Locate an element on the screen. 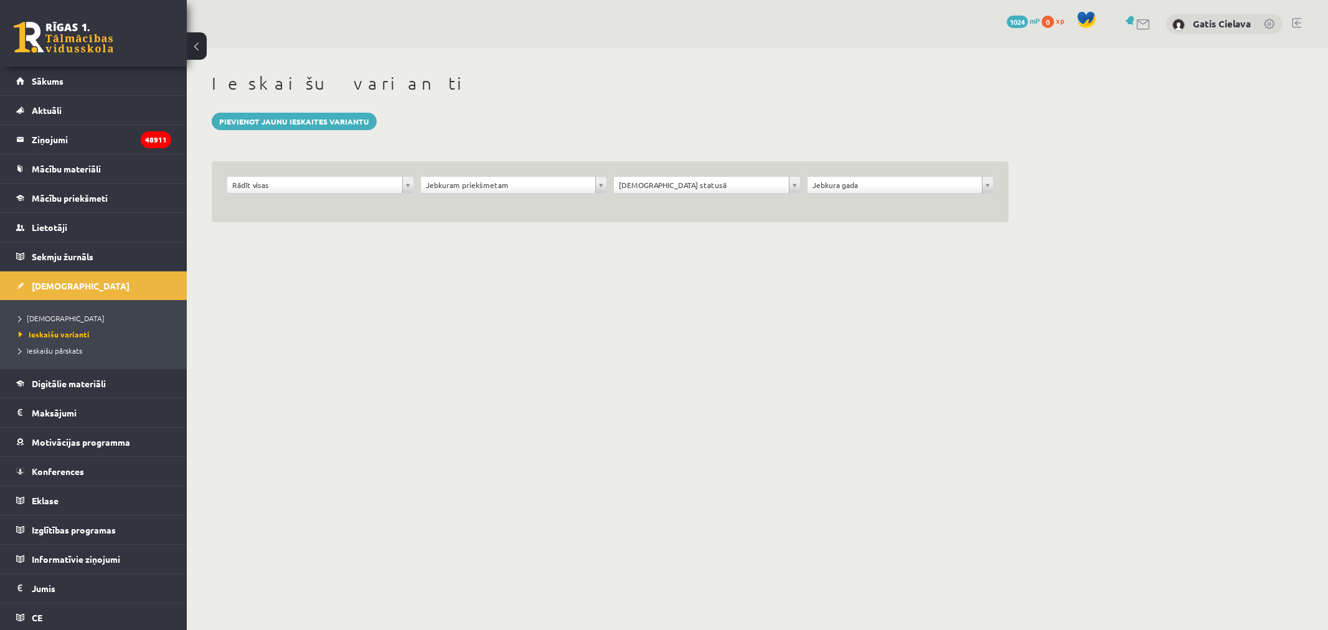  a: Mācību materiāli is located at coordinates (93, 169).